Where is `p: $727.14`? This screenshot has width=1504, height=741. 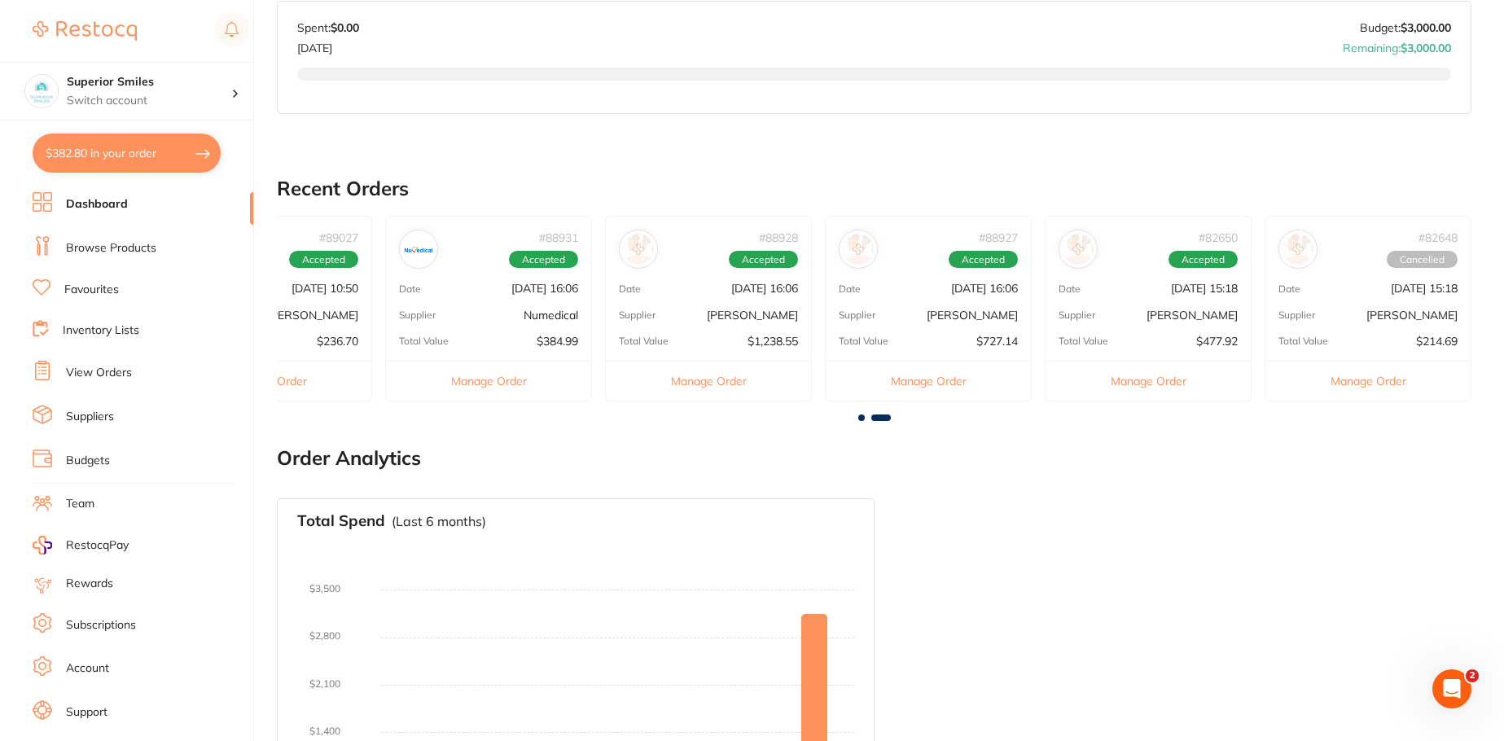
p: $727.14 is located at coordinates (996, 341).